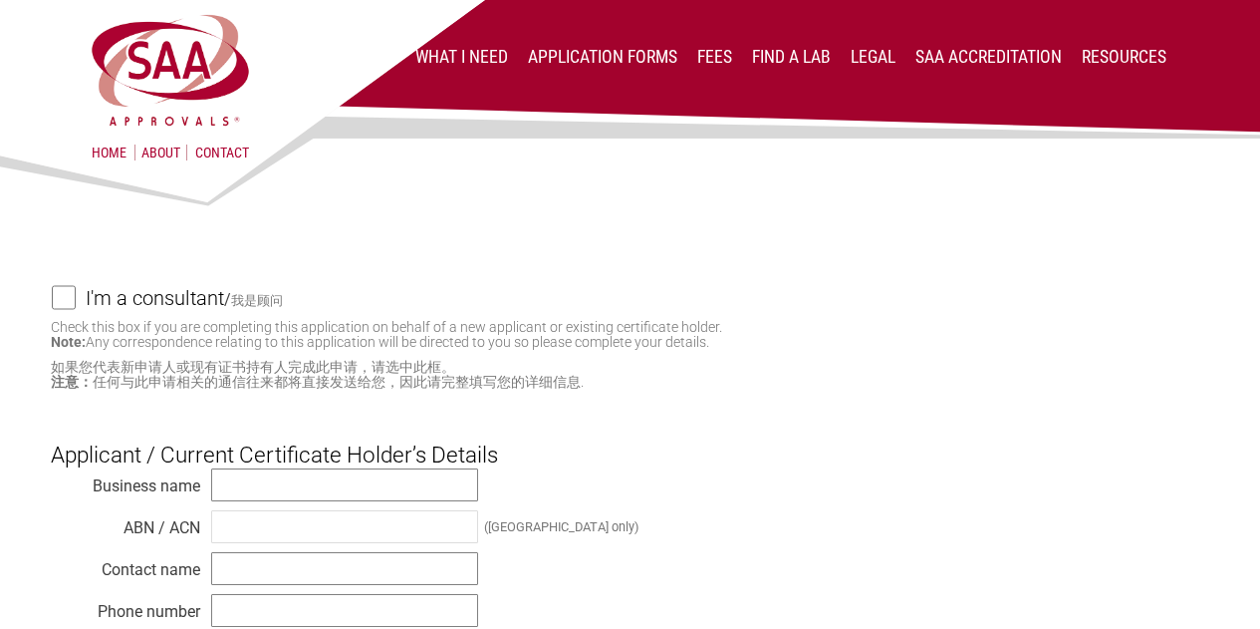 Image resolution: width=1260 pixels, height=629 pixels. What do you see at coordinates (603, 57) in the screenshot?
I see `a: Application Forms` at bounding box center [603, 57].